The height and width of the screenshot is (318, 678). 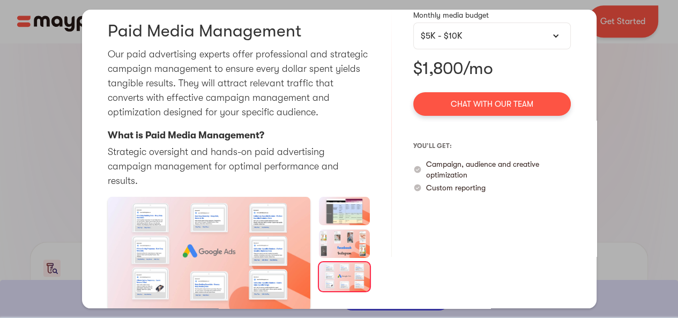 What do you see at coordinates (238, 166) in the screenshot?
I see `p: Strategic oversight and hands-on paid advertising campaign management for optimal performance and...` at bounding box center [238, 166].